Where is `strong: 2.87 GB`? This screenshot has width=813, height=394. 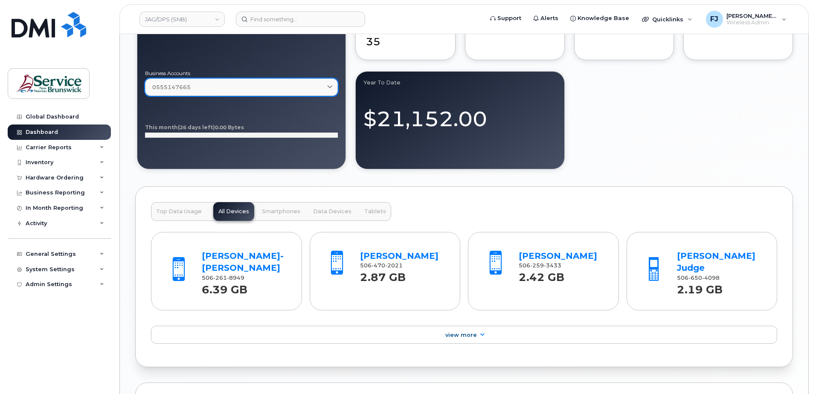
strong: 2.87 GB is located at coordinates (382, 275).